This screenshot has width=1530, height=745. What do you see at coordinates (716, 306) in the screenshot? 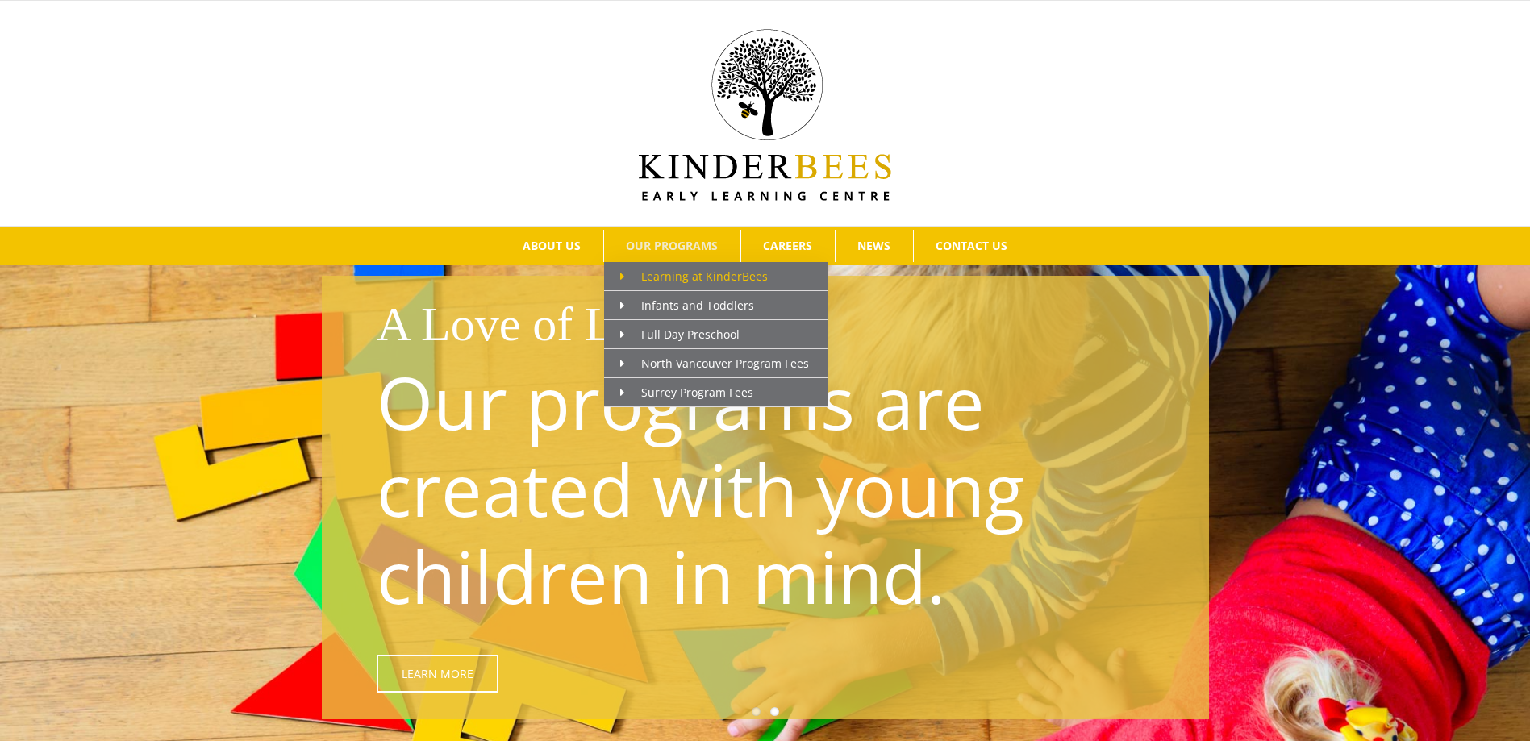
I see `a: Infants and Toddlers` at bounding box center [716, 306].